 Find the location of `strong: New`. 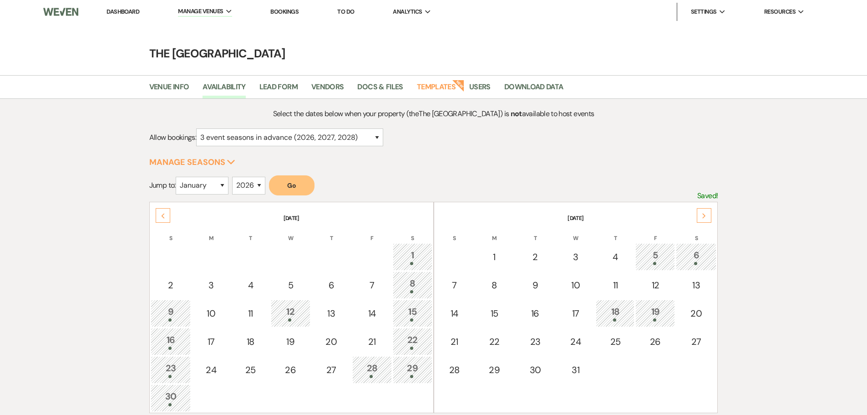

strong: New is located at coordinates (459, 85).